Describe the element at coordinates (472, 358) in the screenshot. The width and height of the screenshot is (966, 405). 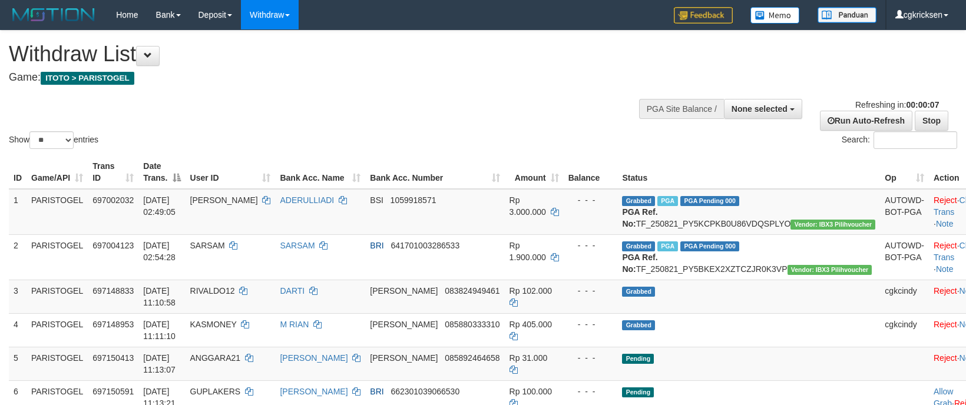
I see `span: Copy 085892464658 to clipboard` at that location.